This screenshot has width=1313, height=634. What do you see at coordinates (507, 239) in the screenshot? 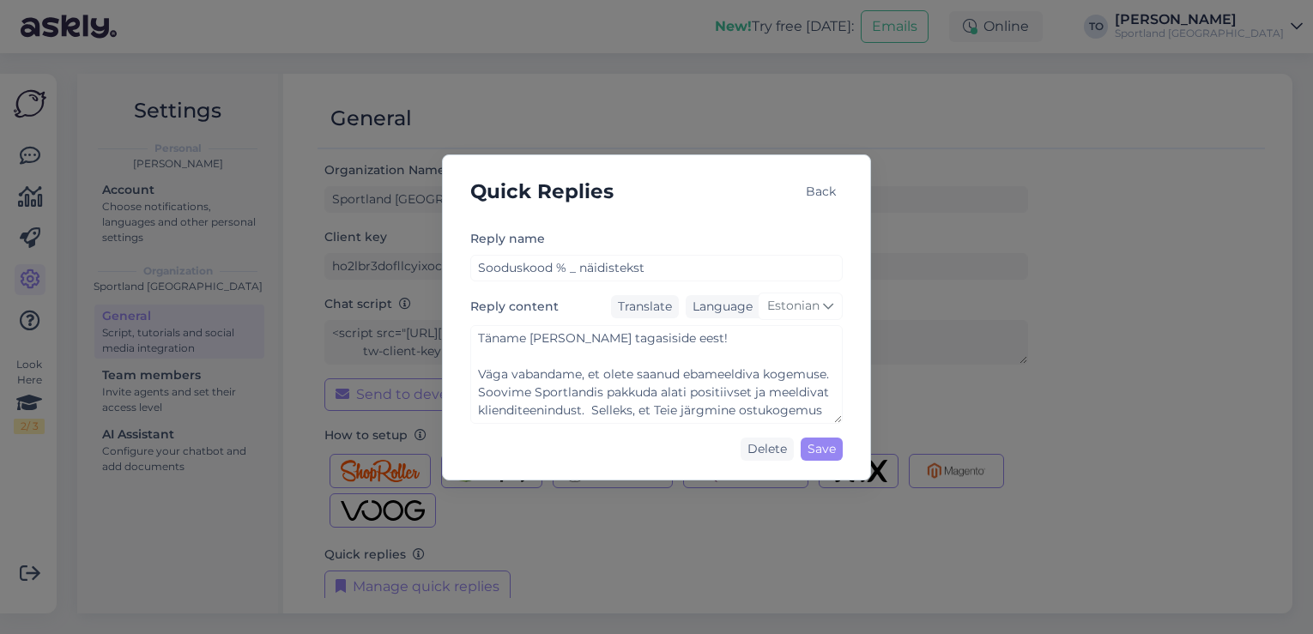
I see `label: Reply name` at bounding box center [507, 239].